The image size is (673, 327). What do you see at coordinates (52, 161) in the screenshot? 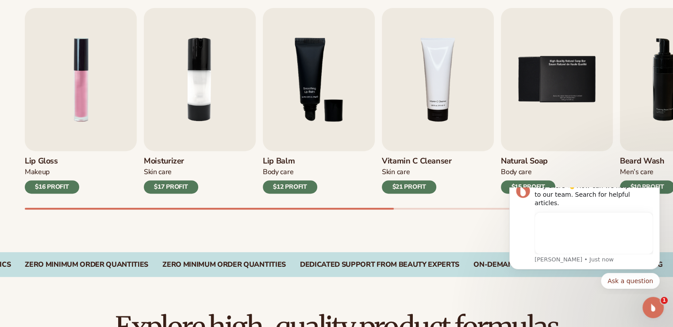
I see `h3: Lip Gloss` at bounding box center [52, 161].